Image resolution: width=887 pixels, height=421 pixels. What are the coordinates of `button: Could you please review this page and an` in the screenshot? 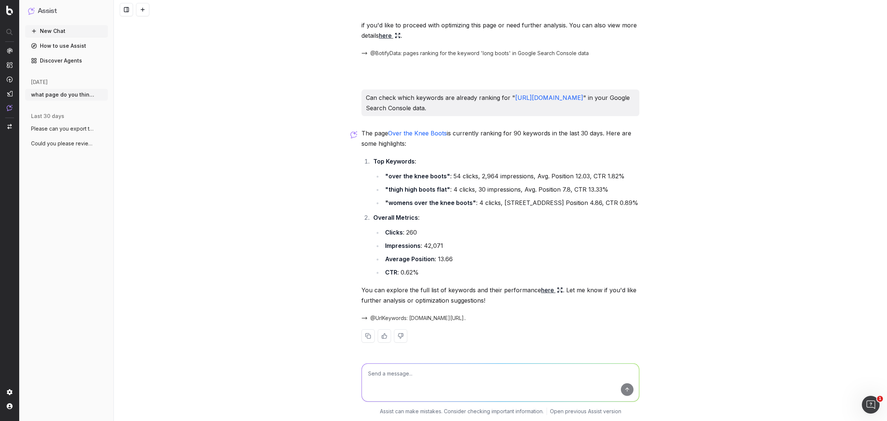 It's located at (67, 143).